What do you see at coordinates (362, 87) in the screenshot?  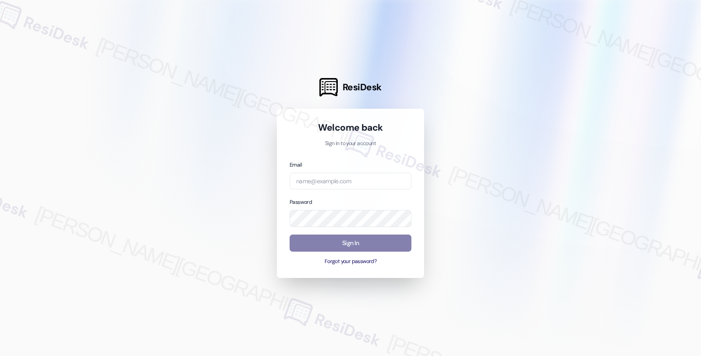 I see `span: ResiDesk` at bounding box center [362, 87].